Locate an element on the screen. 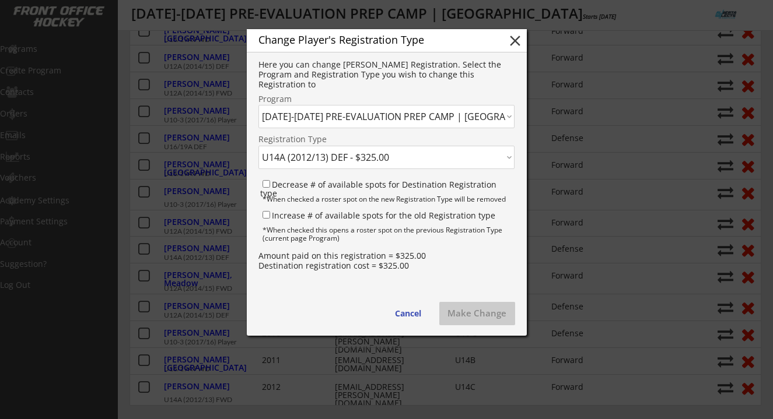 The image size is (773, 419). button: Cancel is located at coordinates (408, 314).